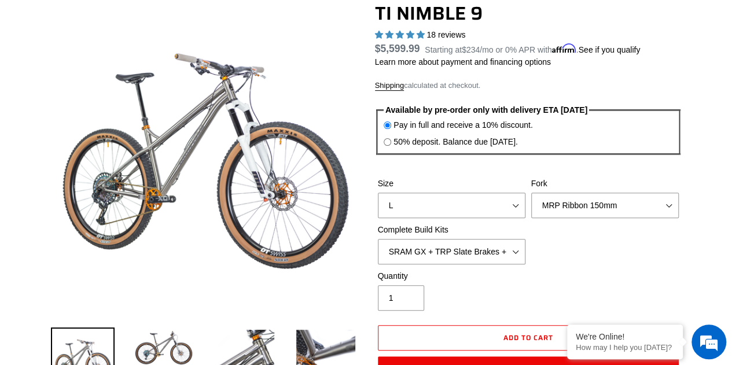  I want to click on span: 4.89 stars, so click(401, 35).